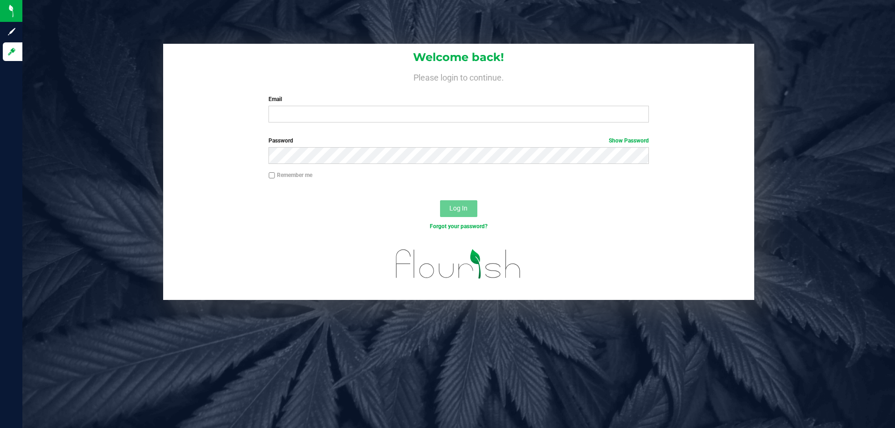  Describe the element at coordinates (459, 227) in the screenshot. I see `a: Forgot your password?` at that location.